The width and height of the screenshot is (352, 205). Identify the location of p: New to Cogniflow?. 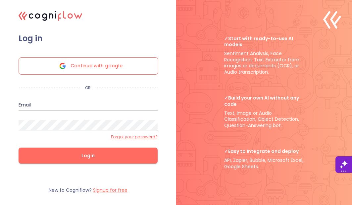
(88, 190).